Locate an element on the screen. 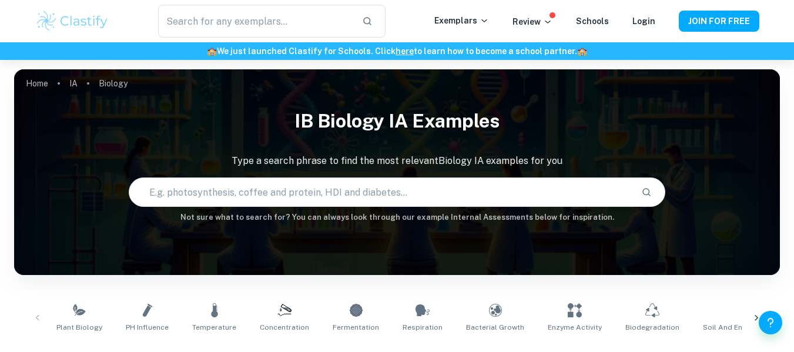 The image size is (794, 352). button: JOIN FOR FREE is located at coordinates (719, 21).